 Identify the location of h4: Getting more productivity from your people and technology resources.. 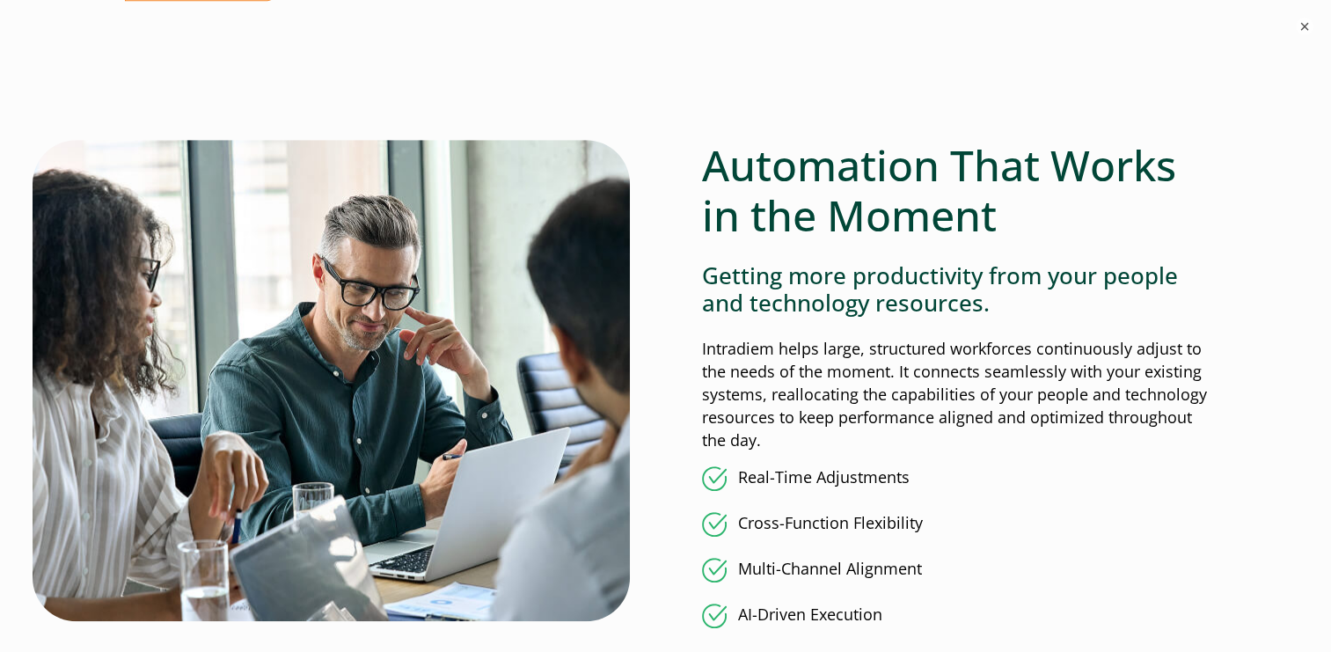
(954, 289).